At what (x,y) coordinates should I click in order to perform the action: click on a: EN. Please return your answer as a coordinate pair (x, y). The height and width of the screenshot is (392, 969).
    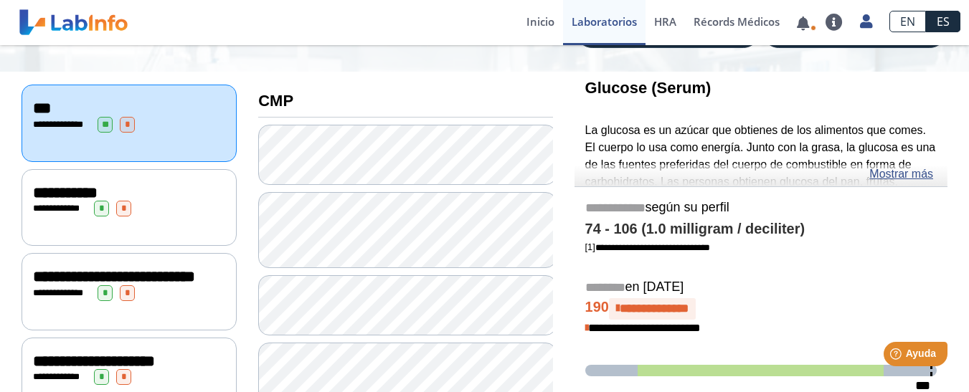
    Looking at the image, I should click on (908, 22).